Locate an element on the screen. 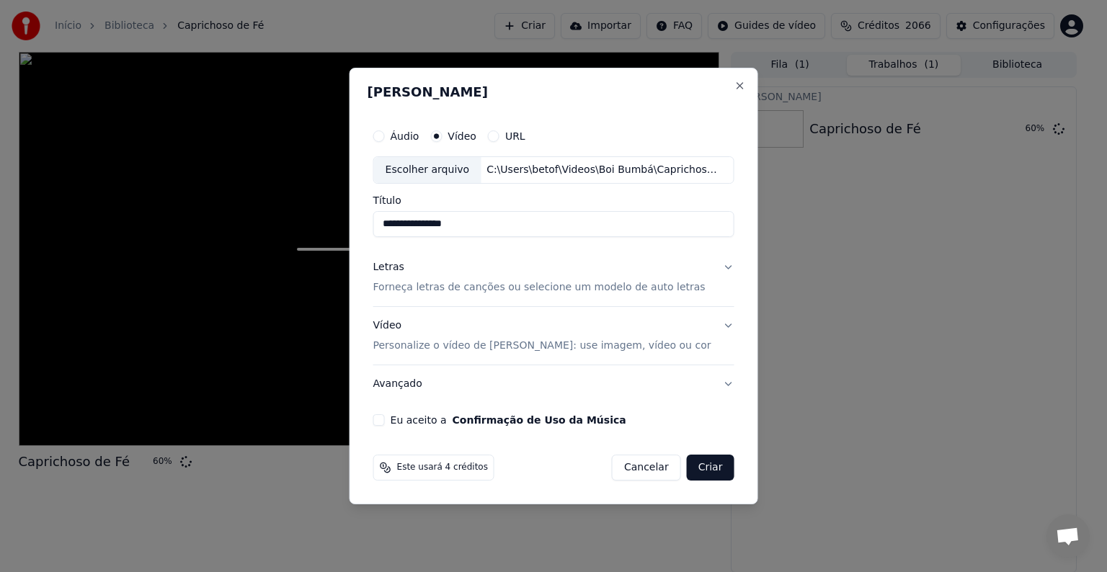  label: Título is located at coordinates (553, 200).